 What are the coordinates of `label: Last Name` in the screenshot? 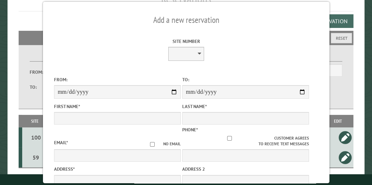 It's located at (246, 106).